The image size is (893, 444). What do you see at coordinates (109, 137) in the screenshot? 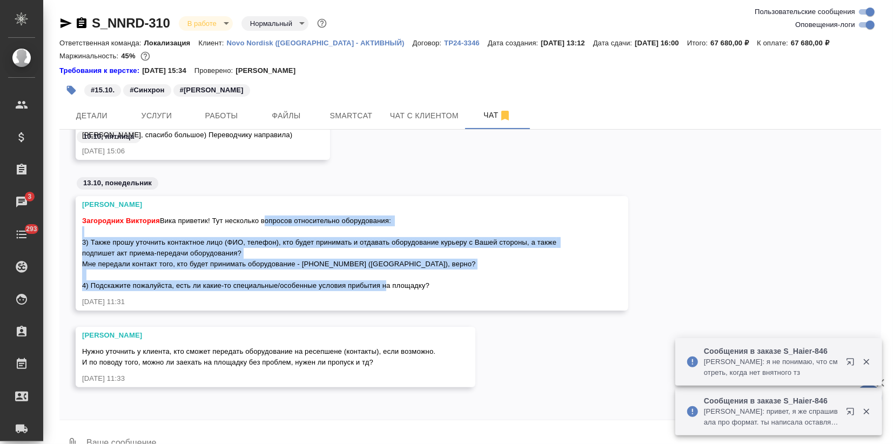
I see `p: 10.10, пятница` at bounding box center [109, 137].